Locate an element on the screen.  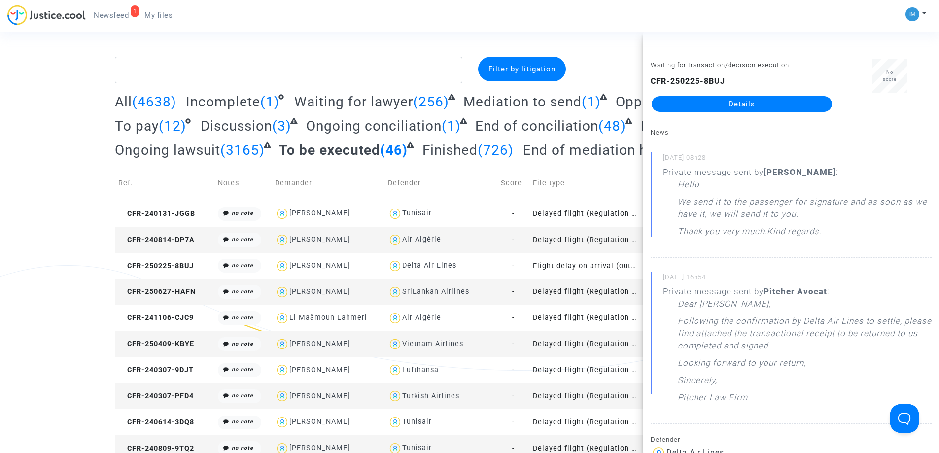
span: (3165) is located at coordinates (242, 150).